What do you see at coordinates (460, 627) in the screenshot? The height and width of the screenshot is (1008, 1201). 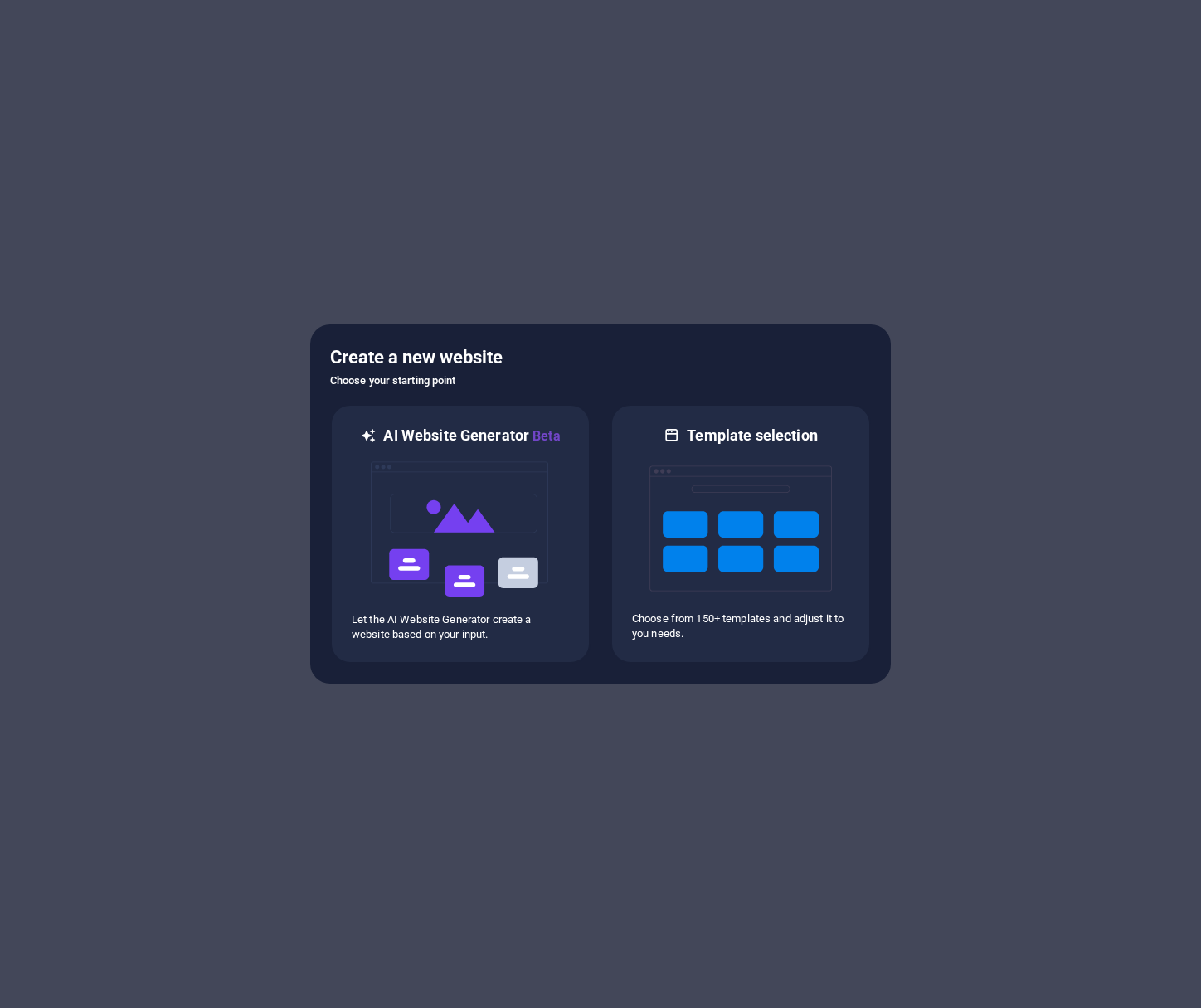 I see `p: Let the AI Website Generator create a website based on your input.` at bounding box center [460, 627].